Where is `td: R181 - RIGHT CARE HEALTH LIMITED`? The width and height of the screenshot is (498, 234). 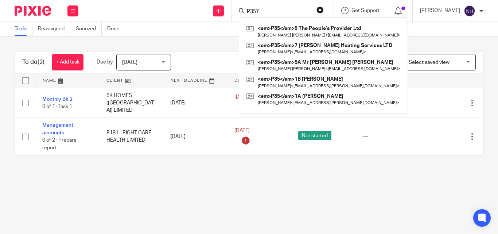
td: R181 - RIGHT CARE HEALTH LIMITED is located at coordinates (131, 136).